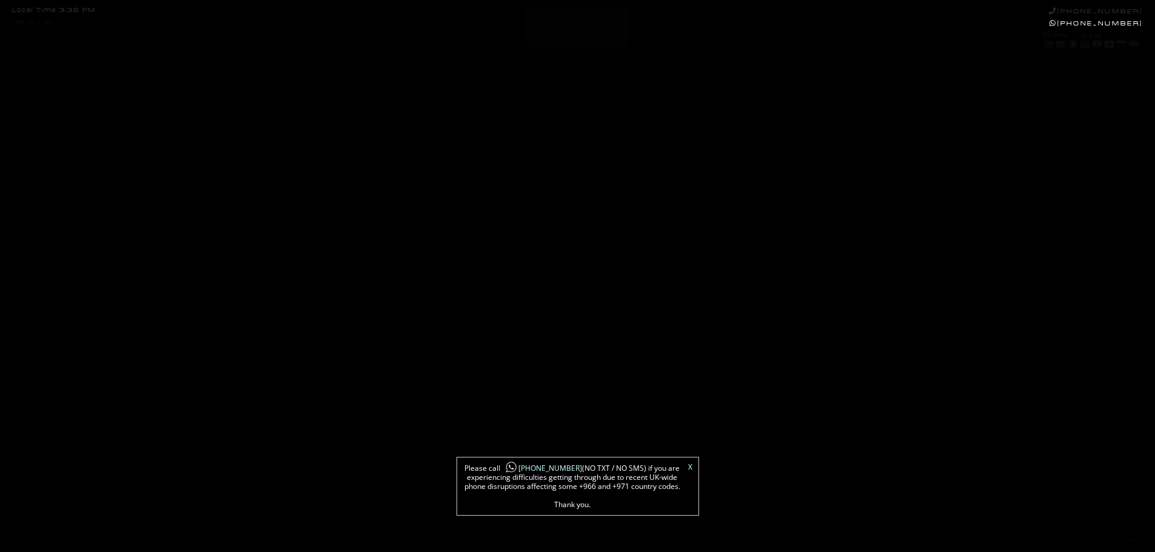 The height and width of the screenshot is (552, 1155). I want to click on a: ABOUT, so click(249, 70).